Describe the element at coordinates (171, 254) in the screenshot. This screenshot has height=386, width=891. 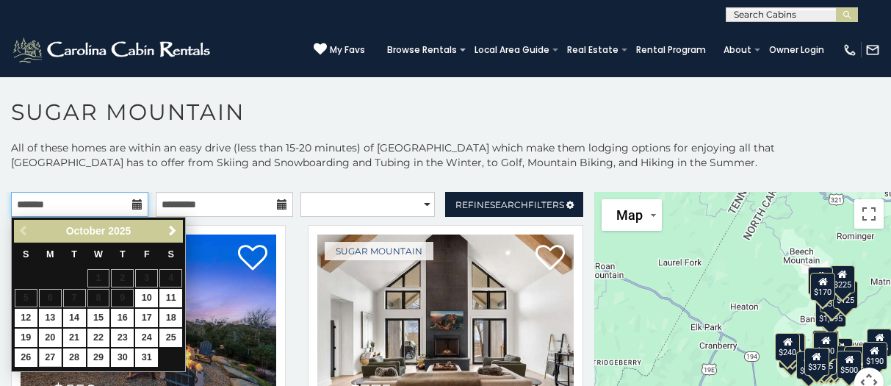
I see `span: Saturday` at that location.